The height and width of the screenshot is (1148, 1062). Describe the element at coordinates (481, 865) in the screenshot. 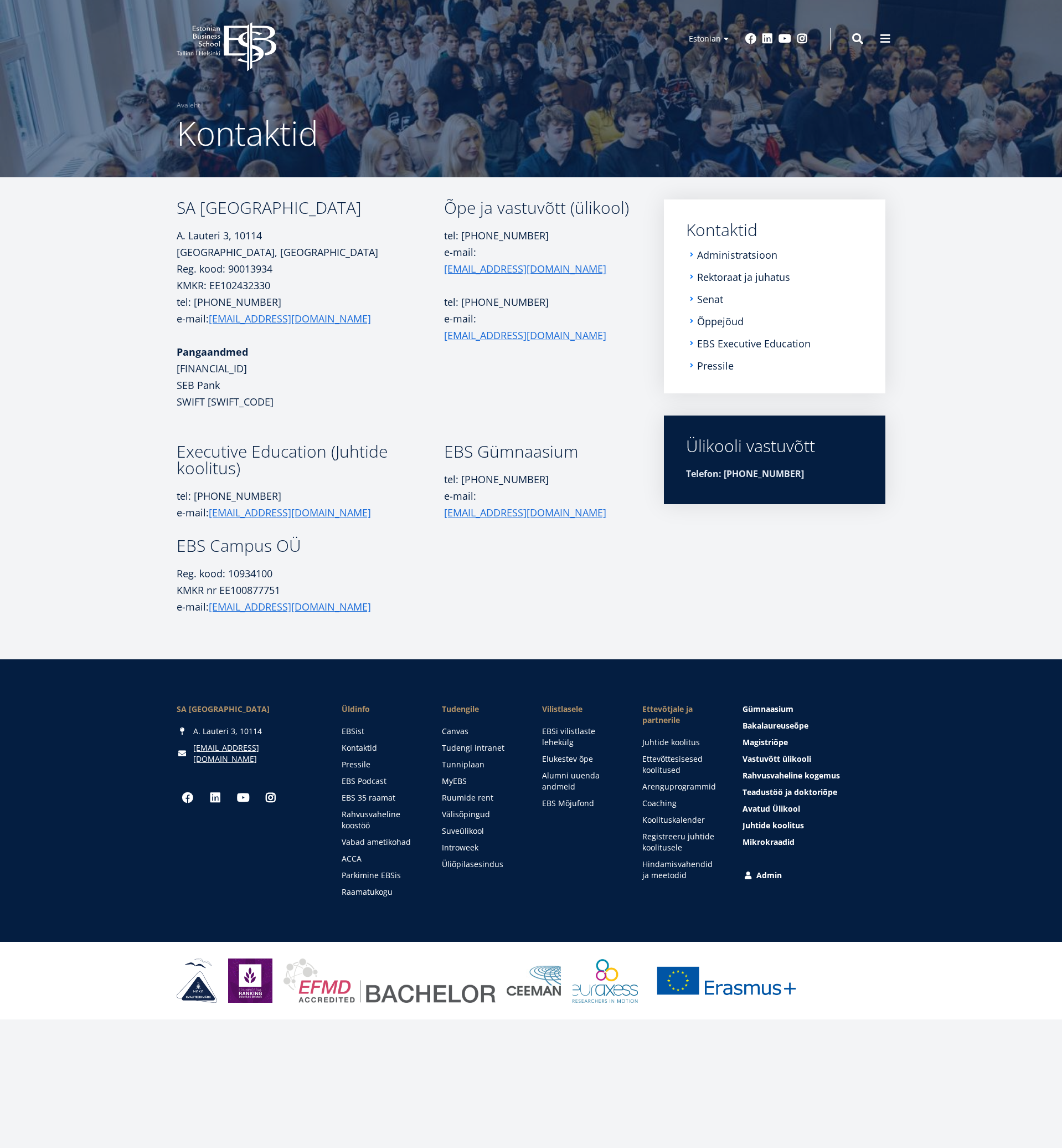

I see `a: Üliõpilasesindus` at that location.